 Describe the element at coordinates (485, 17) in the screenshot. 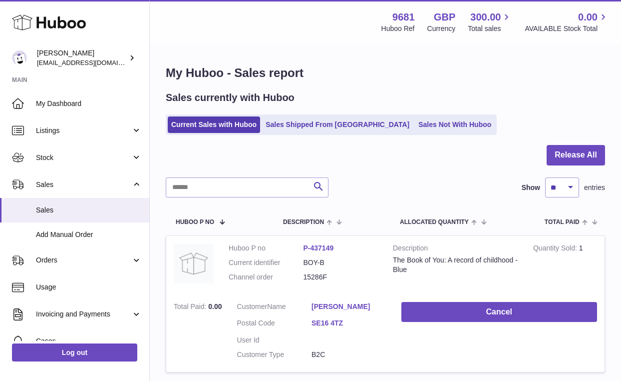

I see `span: 300.00` at that location.